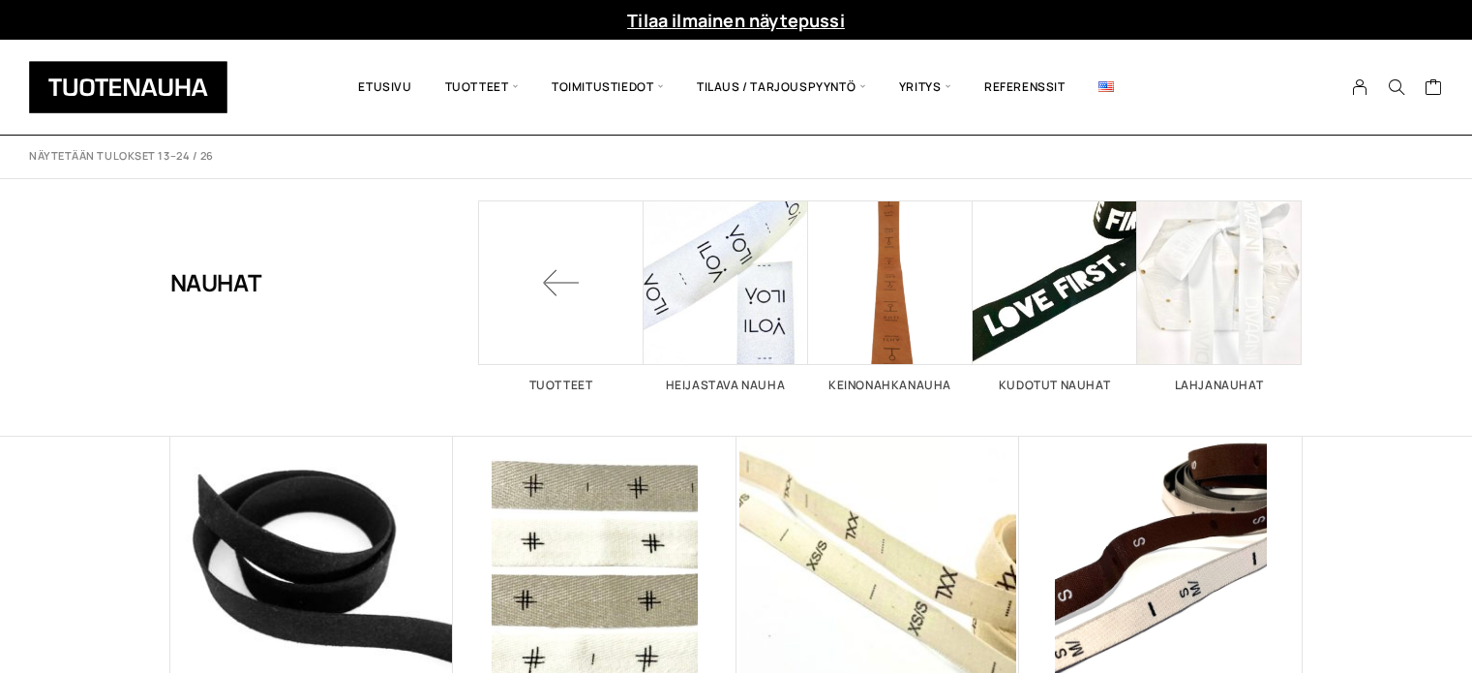 The image size is (1472, 673). I want to click on h2: Heijastava nauha, so click(726, 385).